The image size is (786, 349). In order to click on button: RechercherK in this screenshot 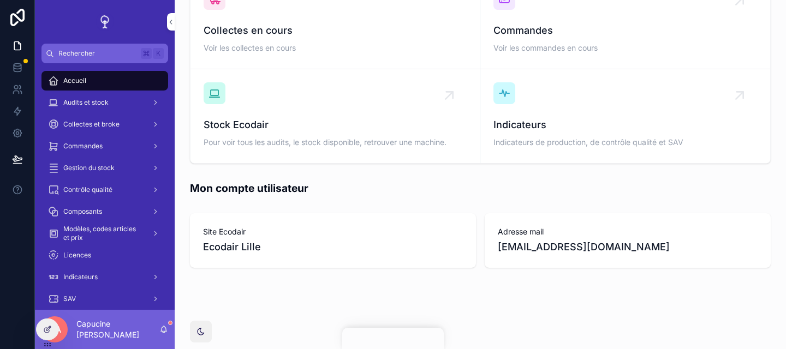, I will do `click(105, 53)`.